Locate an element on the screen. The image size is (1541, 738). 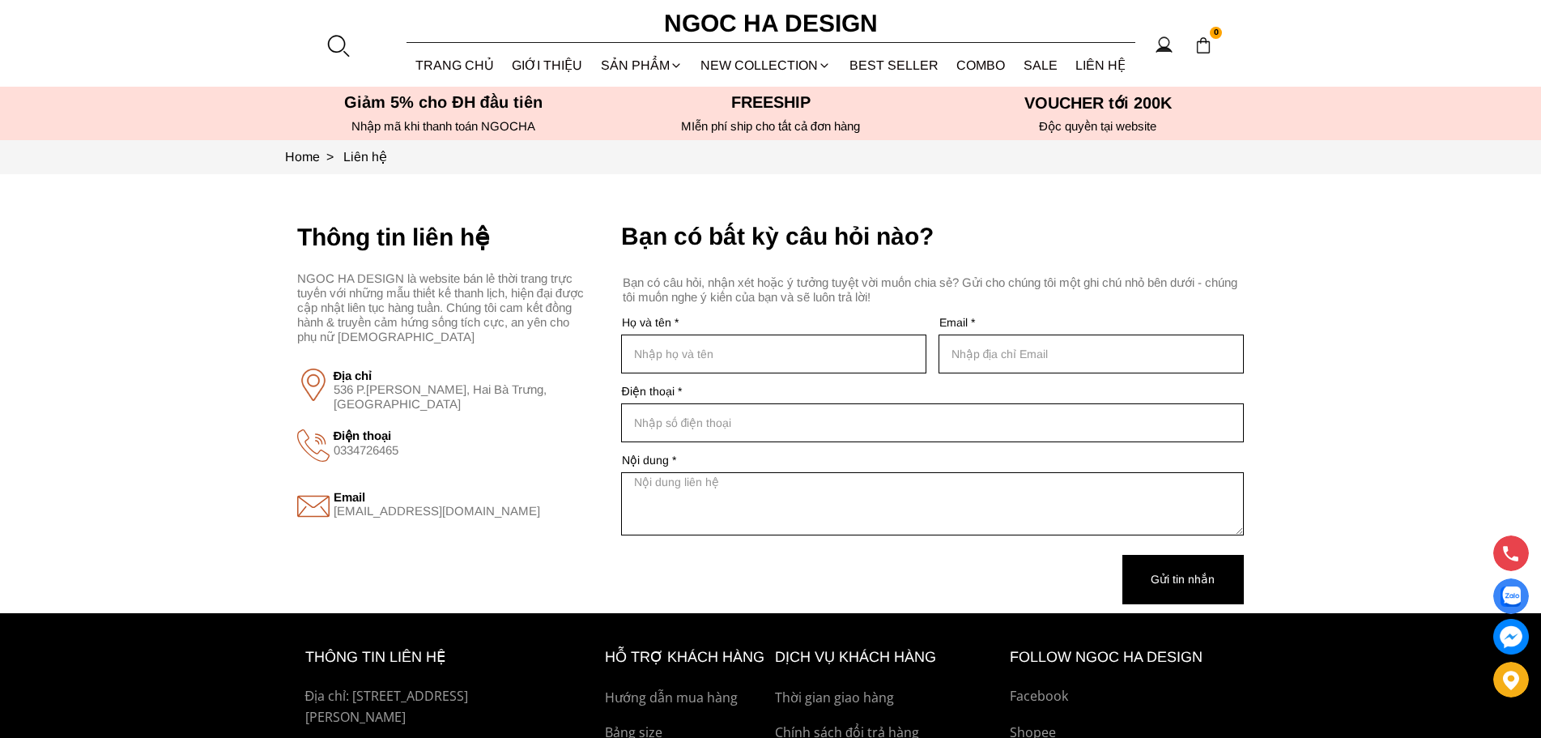
h2: Bạn có bất kỳ câu hỏi nào? is located at coordinates (932, 236).